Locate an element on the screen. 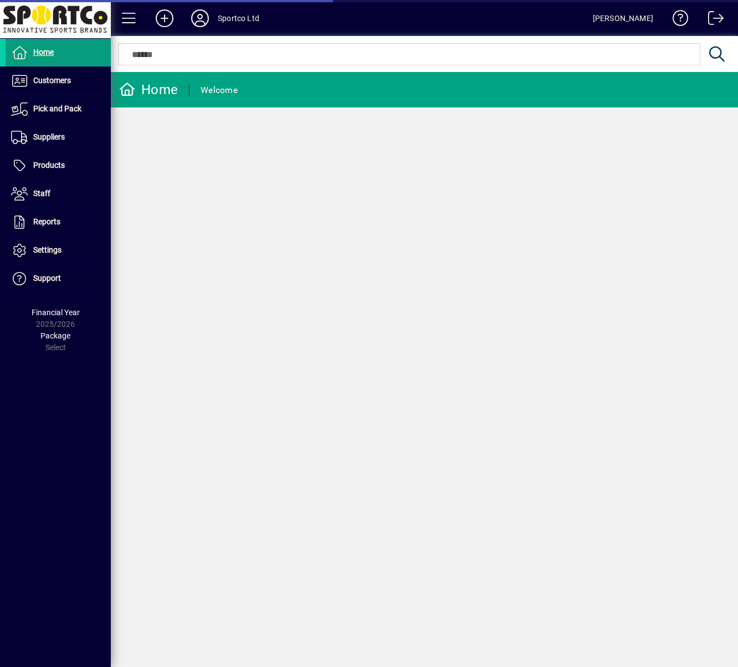 The image size is (738, 667). span: Support is located at coordinates (47, 278).